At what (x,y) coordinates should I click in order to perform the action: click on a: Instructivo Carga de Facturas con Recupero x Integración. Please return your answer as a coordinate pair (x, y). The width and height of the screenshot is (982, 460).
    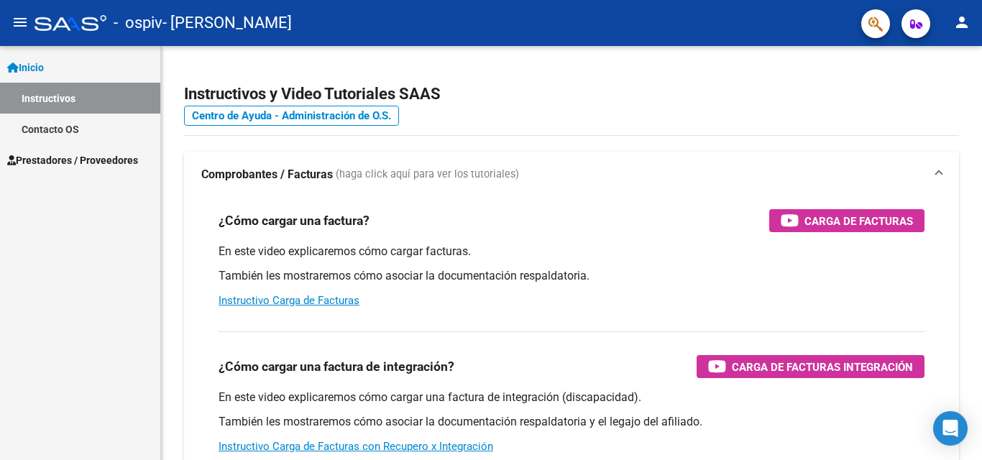
    Looking at the image, I should click on (356, 446).